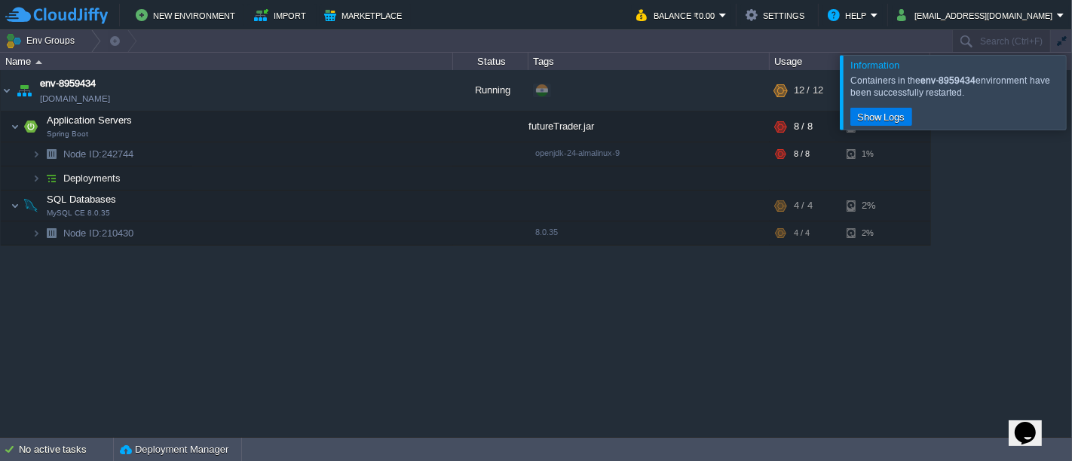 This screenshot has height=461, width=1072. What do you see at coordinates (99, 233) in the screenshot?
I see `span: 210430` at bounding box center [99, 233].